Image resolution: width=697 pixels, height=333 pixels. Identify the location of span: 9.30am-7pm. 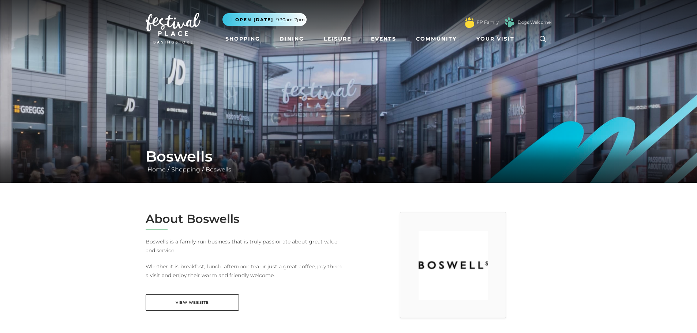
(290, 20).